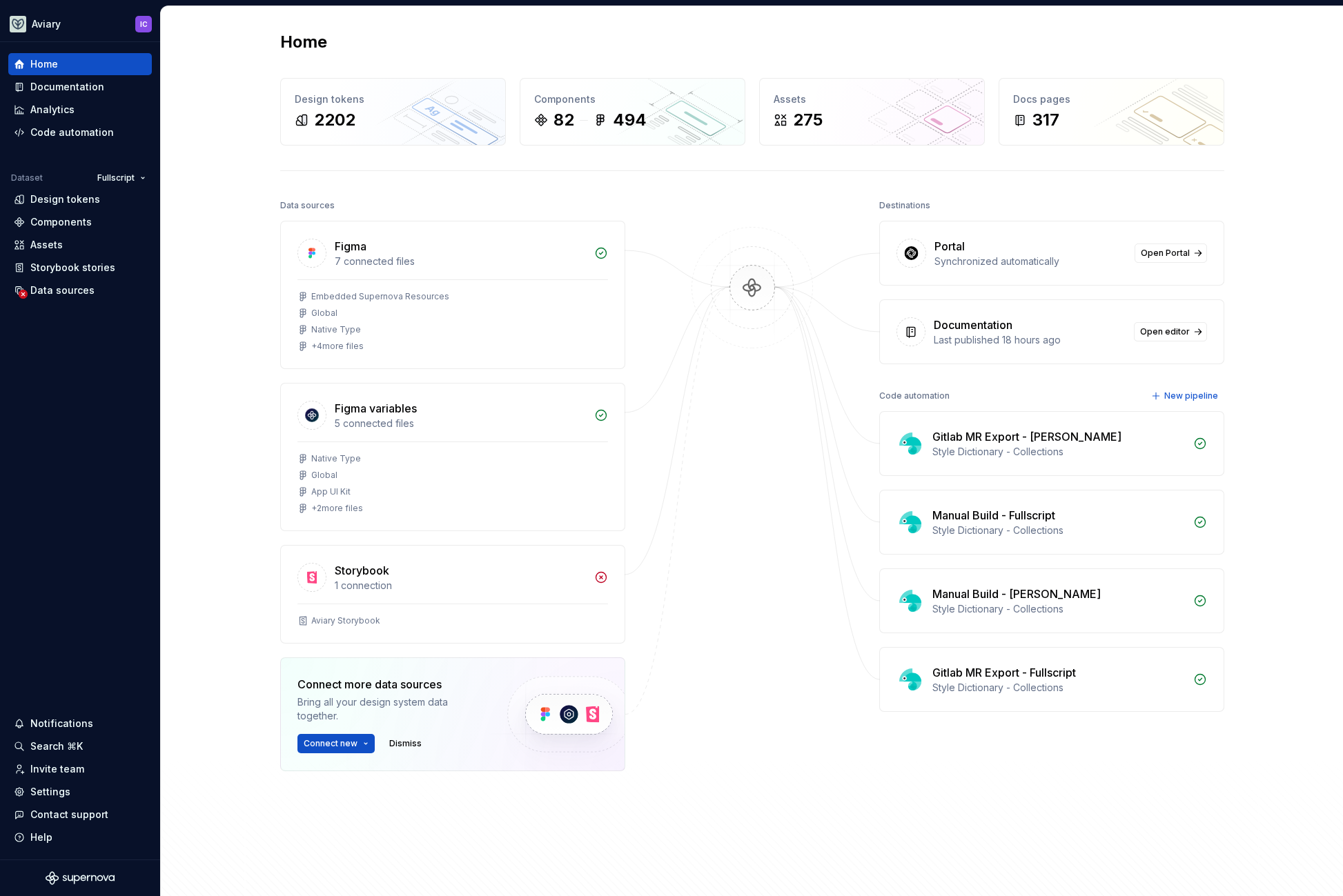  I want to click on div: Storybook, so click(361, 570).